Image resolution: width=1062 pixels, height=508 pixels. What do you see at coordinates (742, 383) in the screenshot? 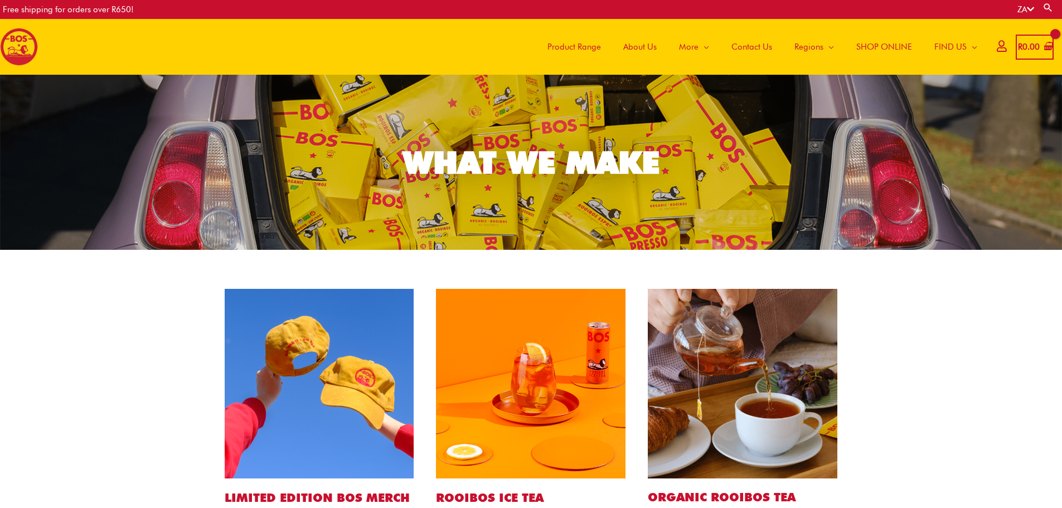
I see `img: bos tea bags website1` at bounding box center [742, 383].